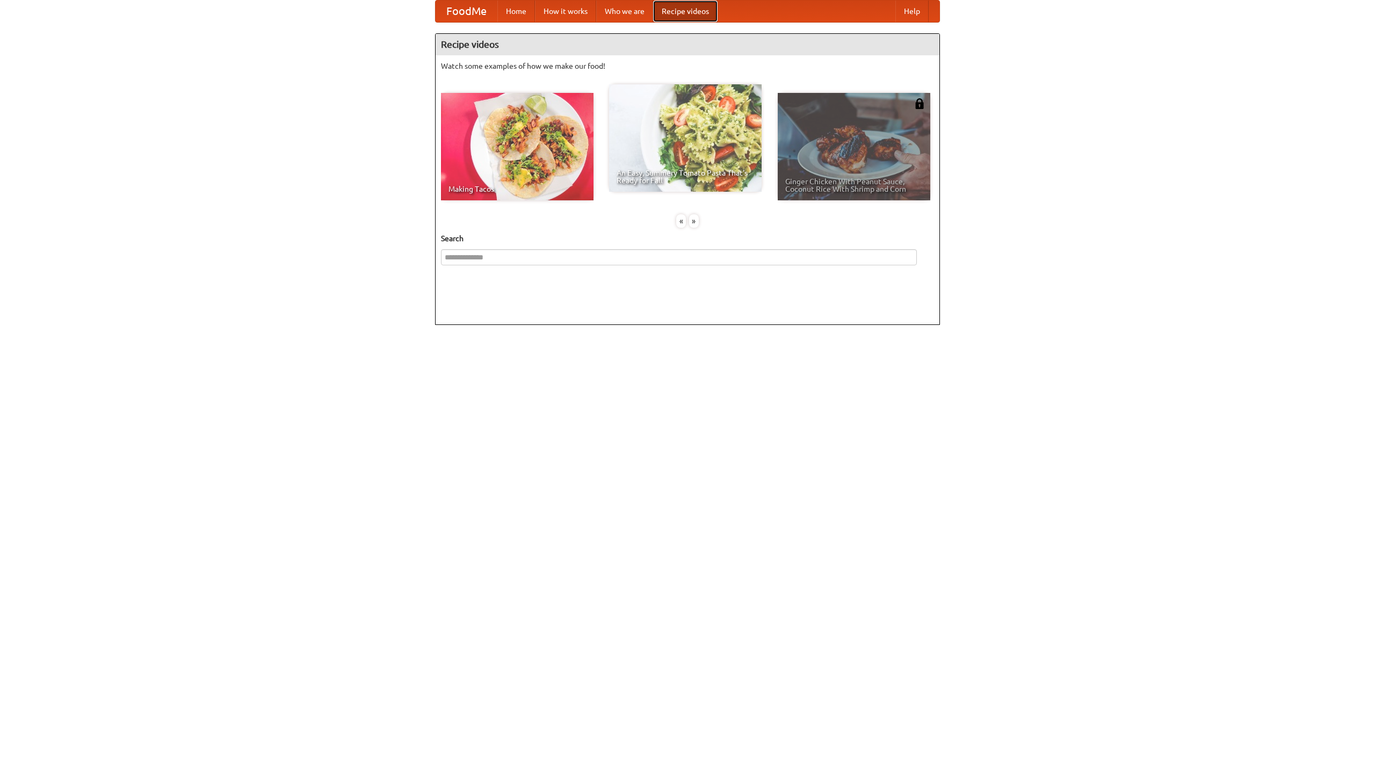  What do you see at coordinates (566, 11) in the screenshot?
I see `a: How it works` at bounding box center [566, 11].